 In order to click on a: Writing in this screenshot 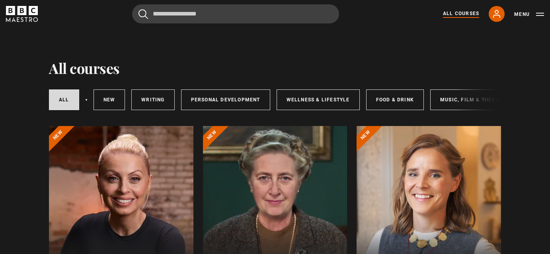, I will do `click(153, 100)`.